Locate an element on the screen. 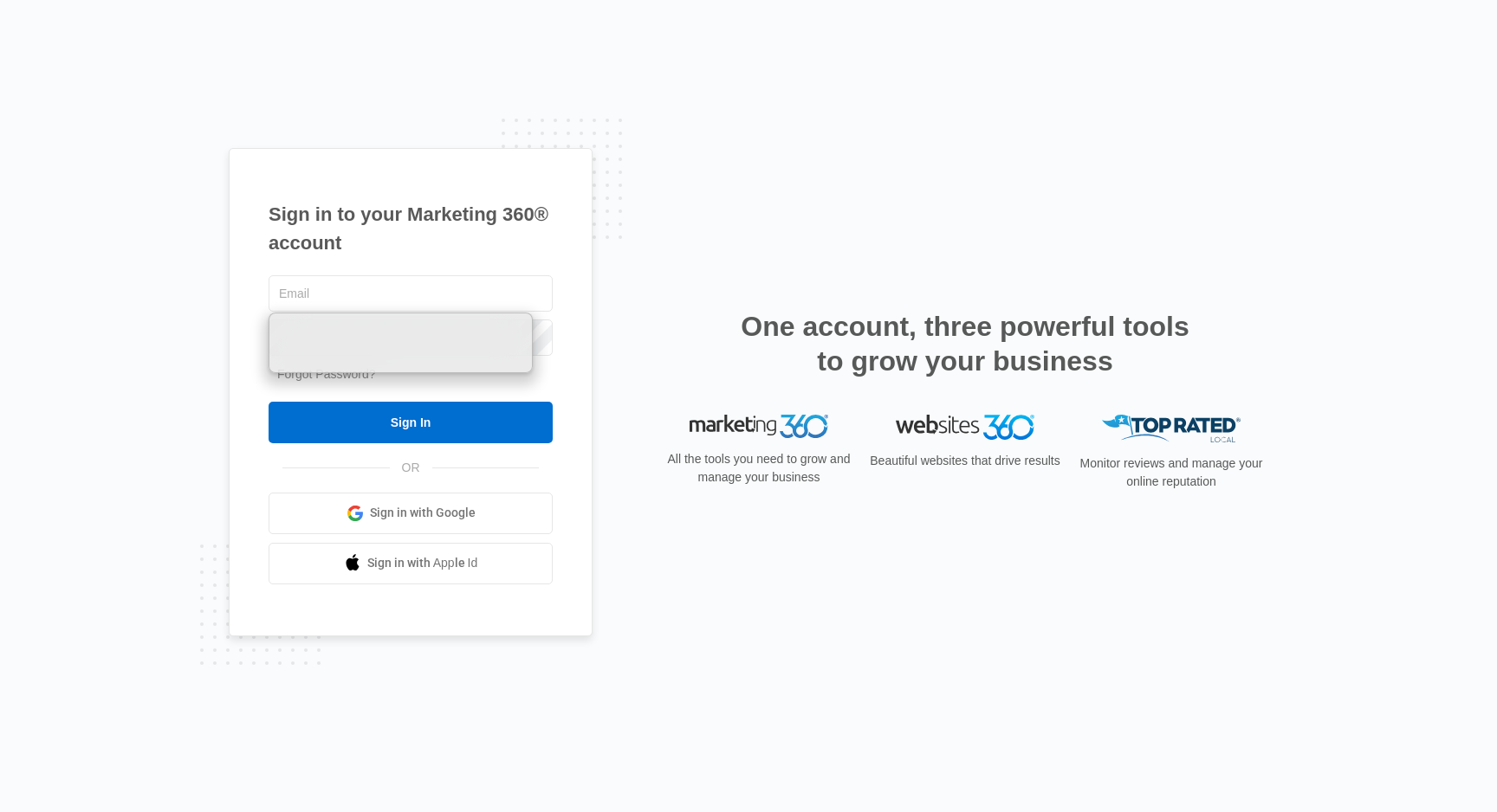 This screenshot has height=812, width=1497. a: Sign in with Google is located at coordinates (411, 513).